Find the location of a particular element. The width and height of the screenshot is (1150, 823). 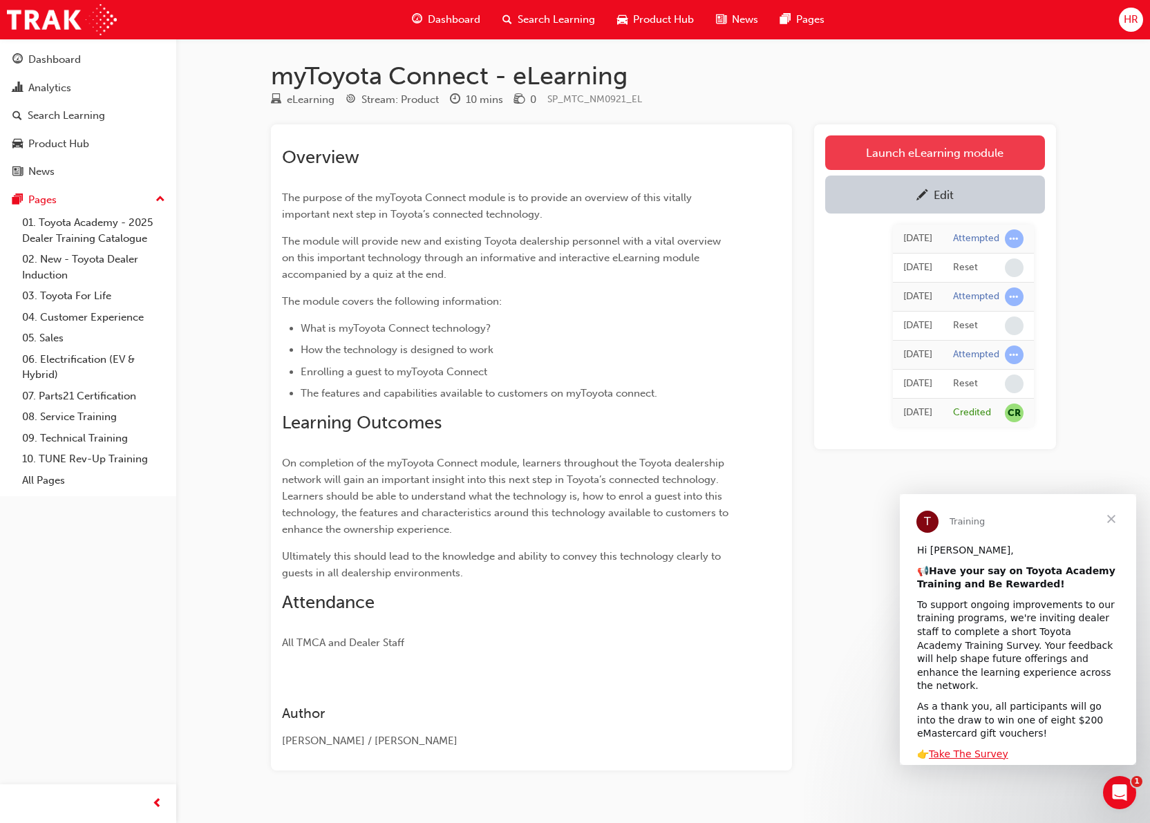

div: Edit is located at coordinates (943, 195).